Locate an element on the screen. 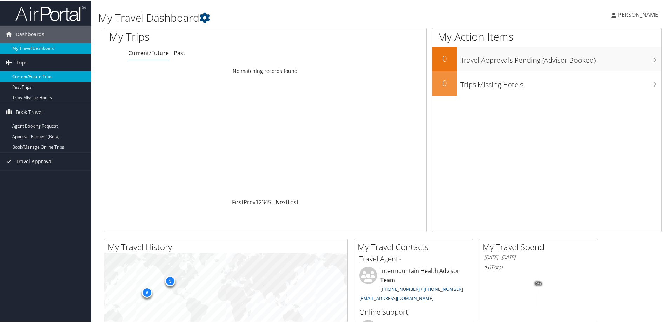  h1: My Action Items is located at coordinates (546, 36).